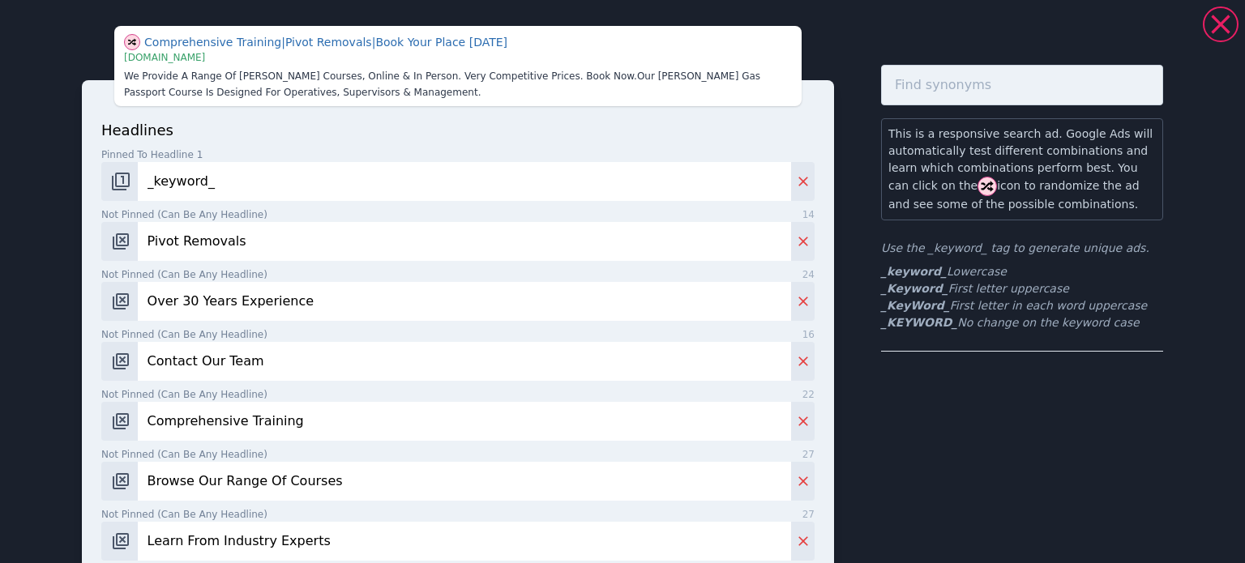  Describe the element at coordinates (1022, 298) in the screenshot. I see `ul: First letter uppercase` at that location.